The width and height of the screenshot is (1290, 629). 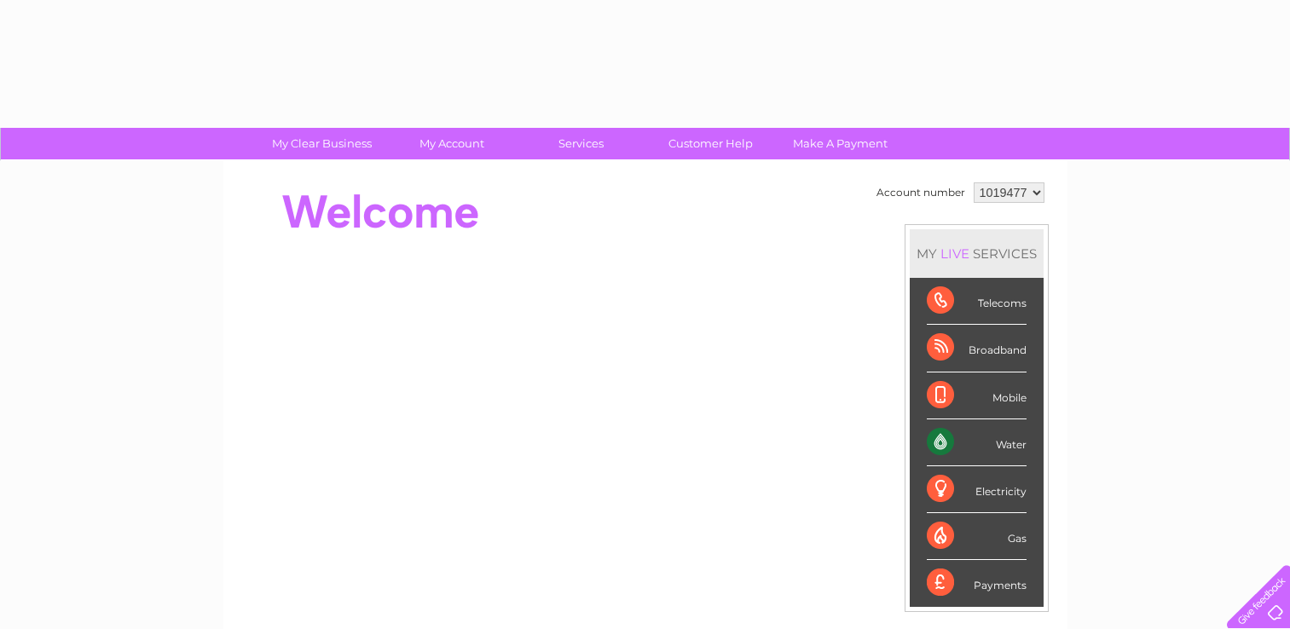 I want to click on div: Water, so click(x=977, y=443).